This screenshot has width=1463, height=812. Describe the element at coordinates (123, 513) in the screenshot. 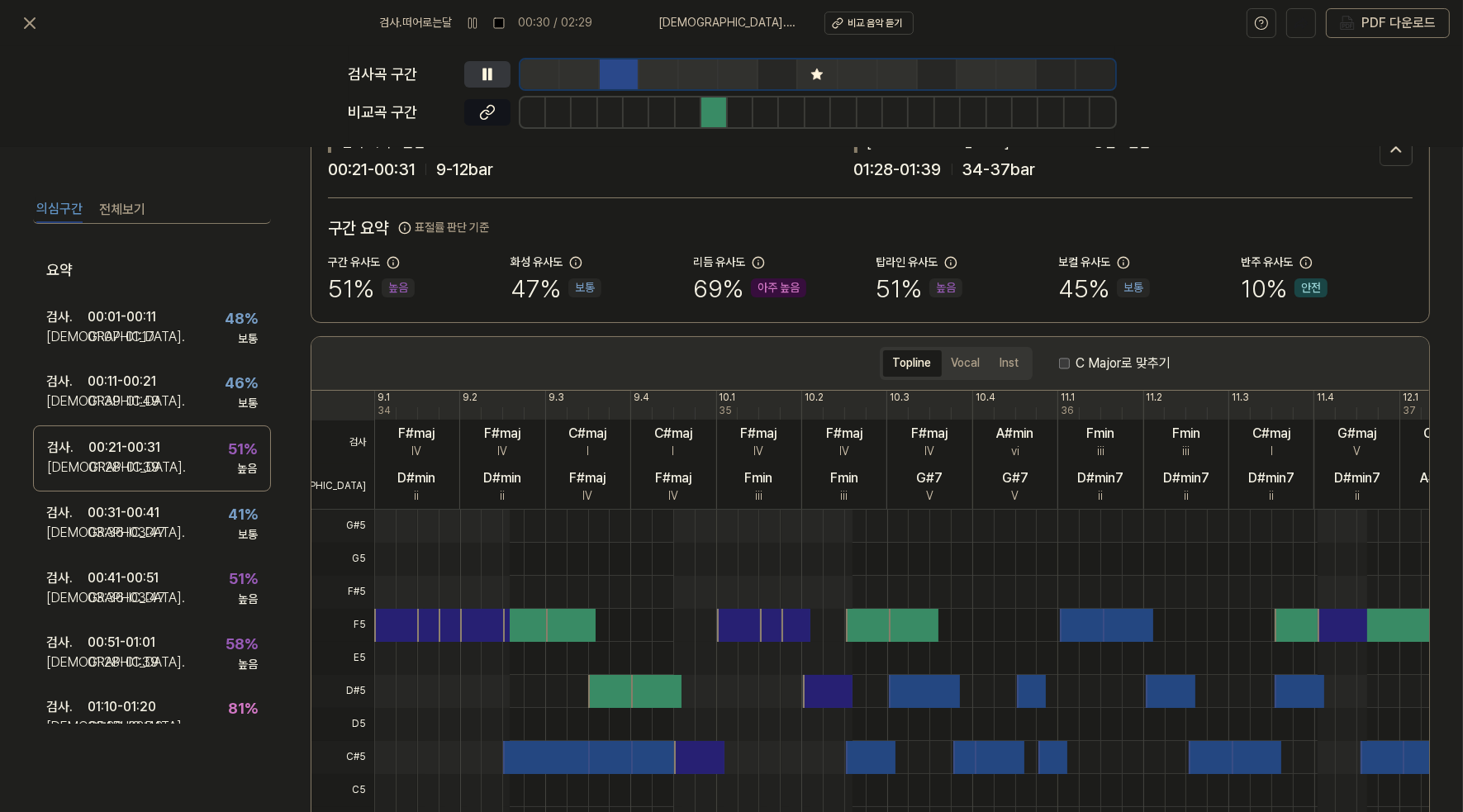

I see `div: 00:31 - 00:41` at that location.